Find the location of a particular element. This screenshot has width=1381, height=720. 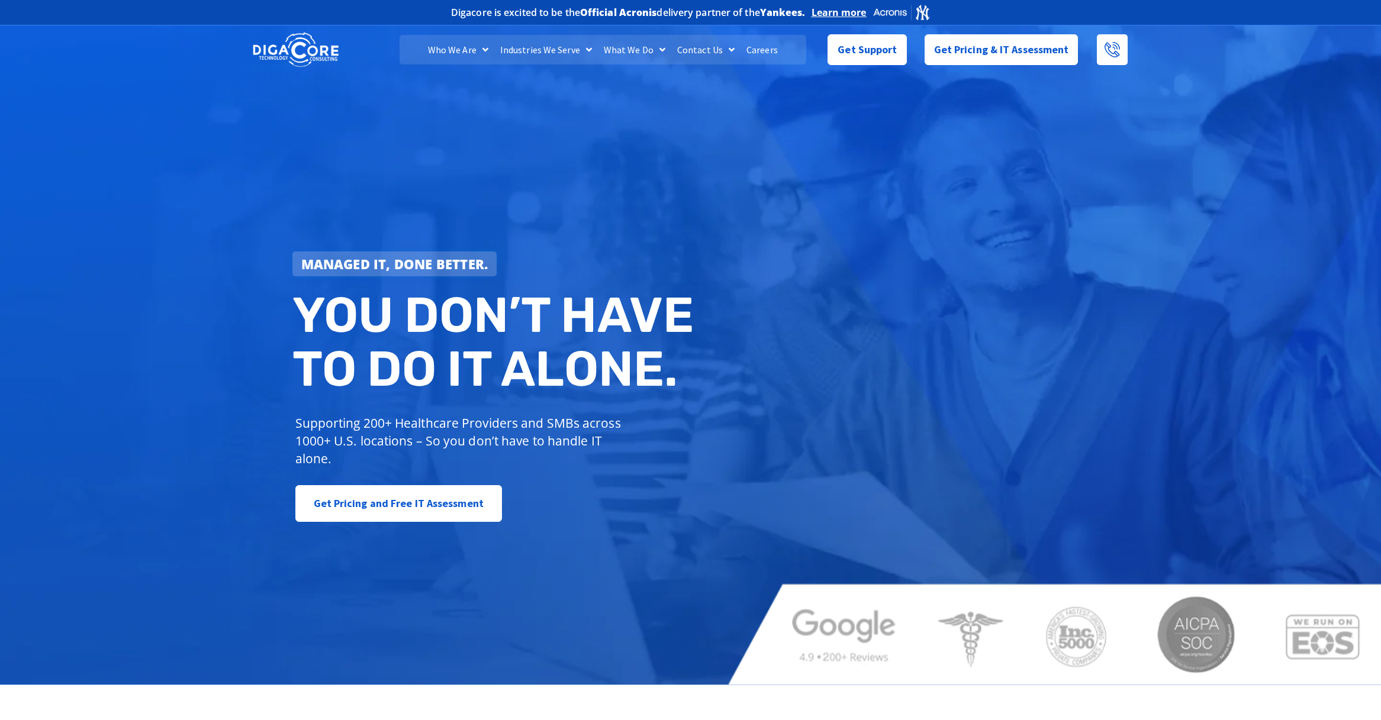

b: Yankees. is located at coordinates (782, 12).